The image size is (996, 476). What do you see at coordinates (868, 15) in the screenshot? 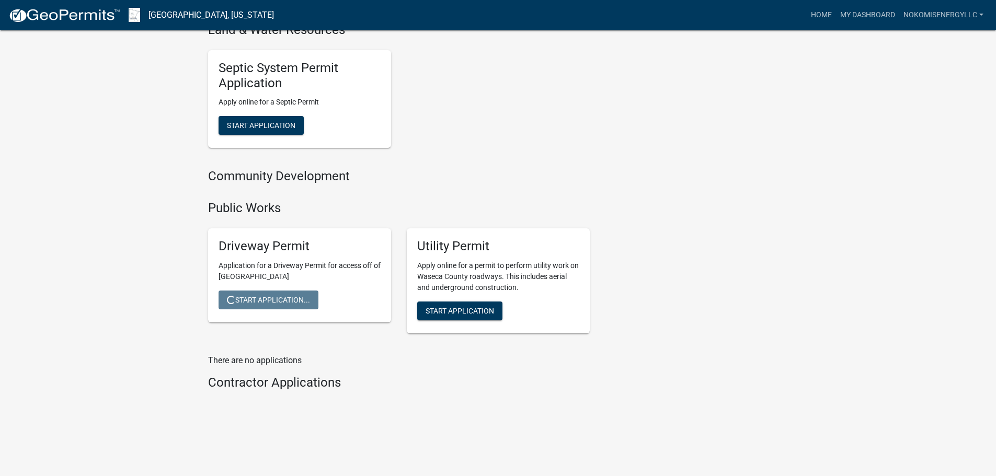
I see `a: My Dashboard` at bounding box center [868, 15].